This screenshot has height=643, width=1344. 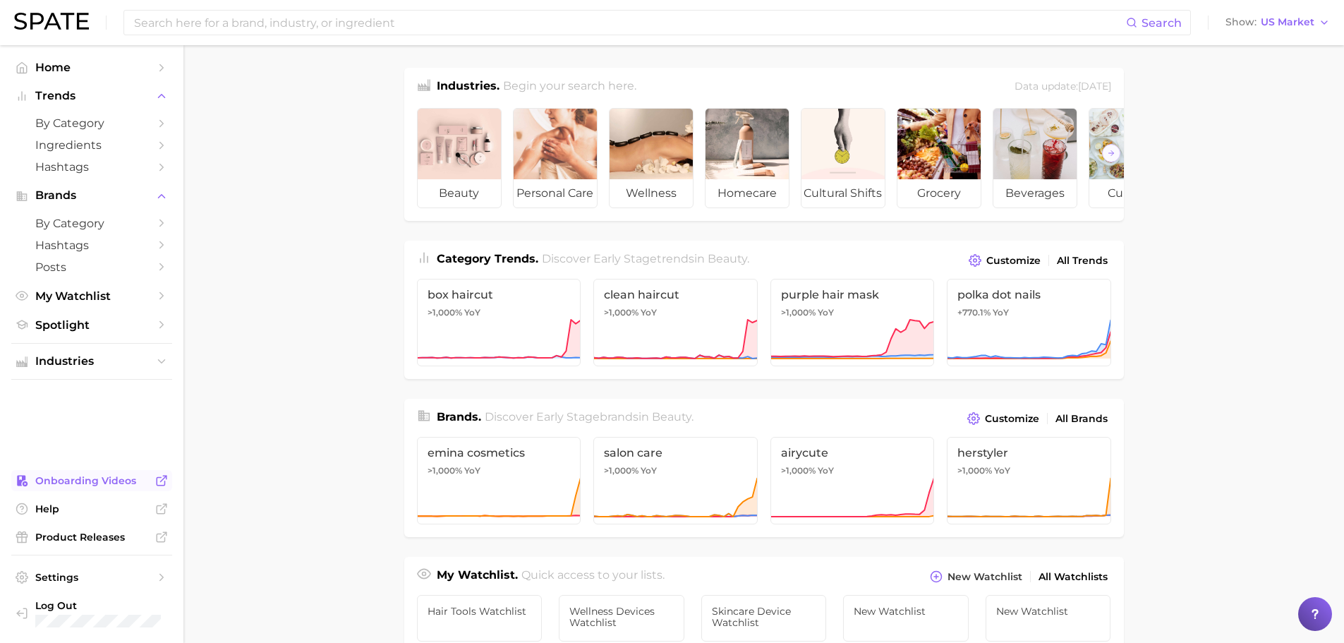 I want to click on span: Product Releases, so click(x=92, y=537).